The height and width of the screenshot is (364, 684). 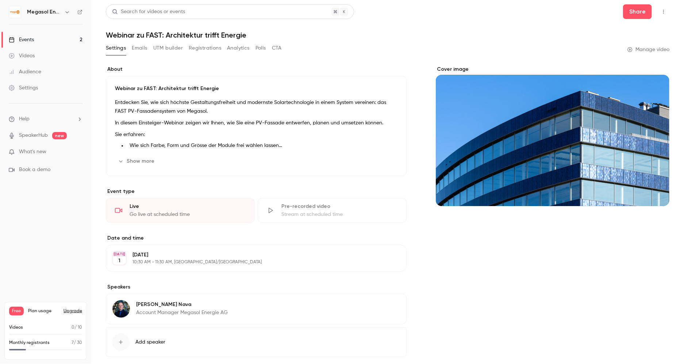 What do you see at coordinates (180, 211) in the screenshot?
I see `div: LiveGo live at scheduled time` at bounding box center [180, 211].